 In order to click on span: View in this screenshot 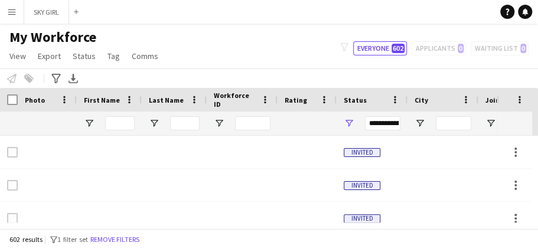, I will do `click(18, 56)`.